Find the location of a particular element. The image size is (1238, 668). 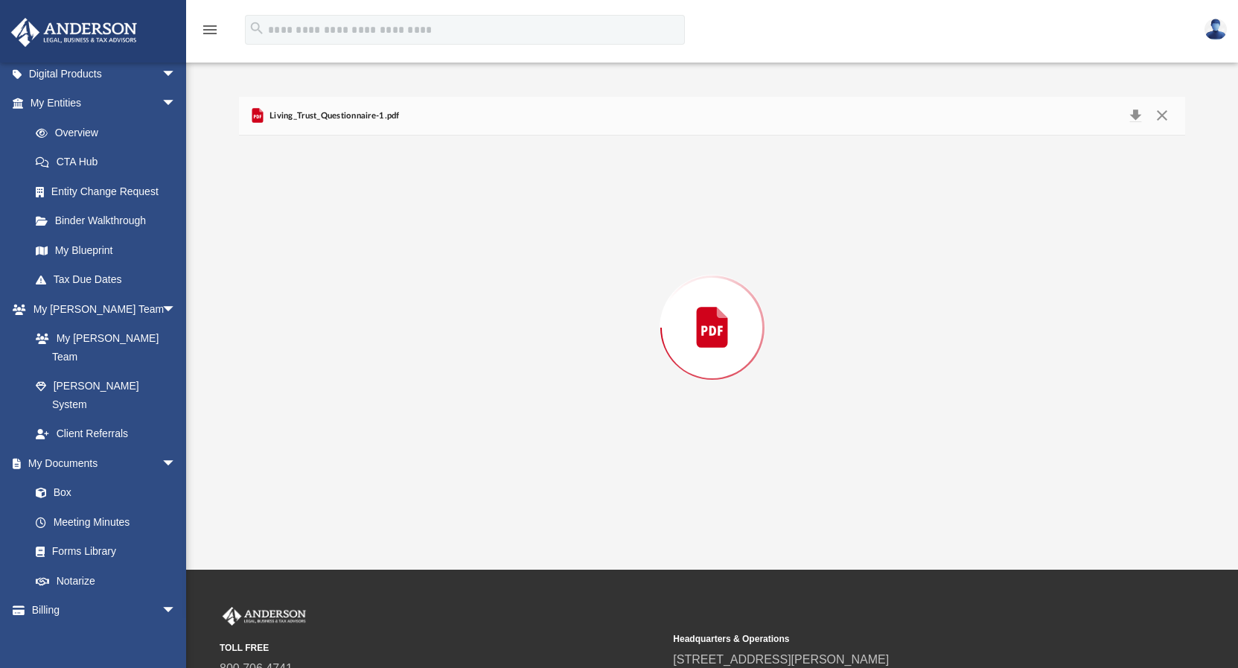

a: Notarize is located at coordinates (106, 581).